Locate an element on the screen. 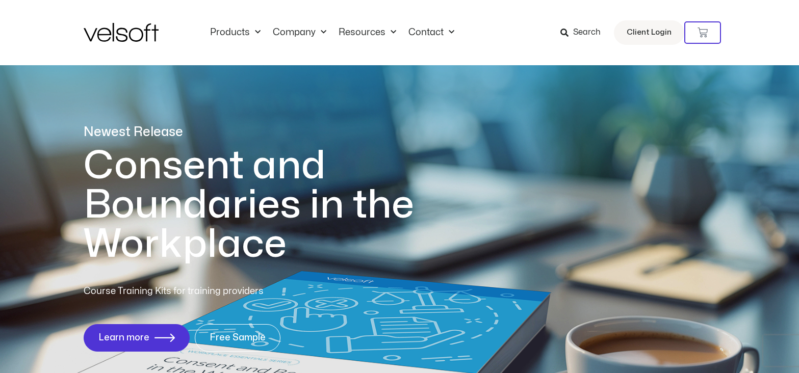 This screenshot has width=799, height=373. a: Search is located at coordinates (584, 33).